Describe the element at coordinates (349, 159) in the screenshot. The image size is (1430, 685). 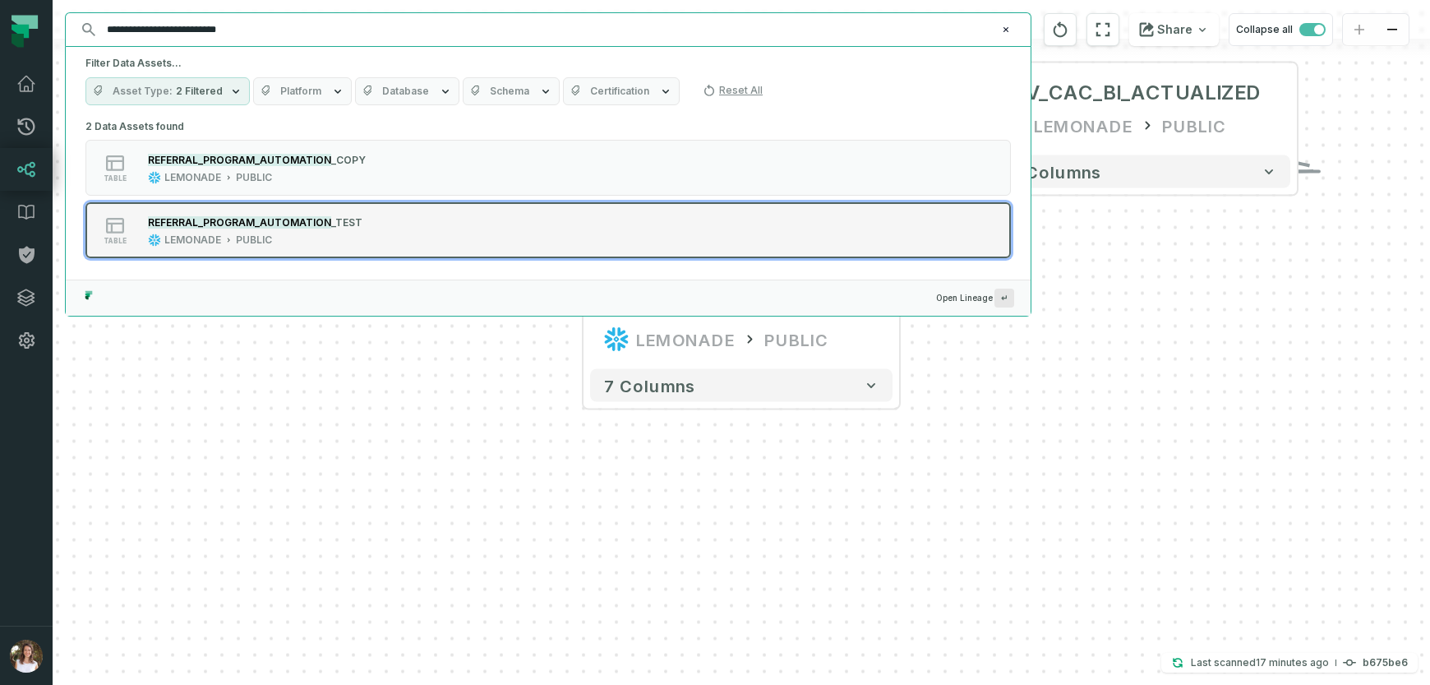
I see `span: _COPY` at that location.